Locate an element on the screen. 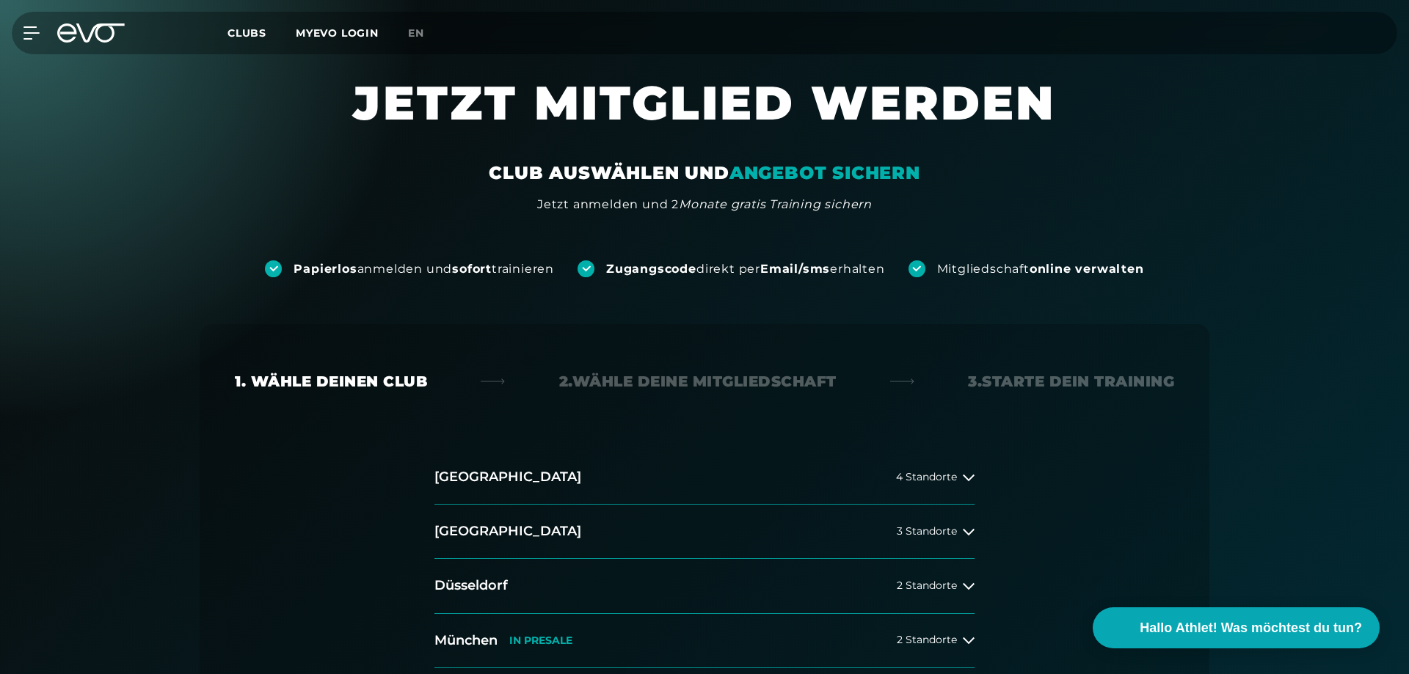 The height and width of the screenshot is (674, 1409). div: 3. Starte dein Training is located at coordinates (1071, 382).